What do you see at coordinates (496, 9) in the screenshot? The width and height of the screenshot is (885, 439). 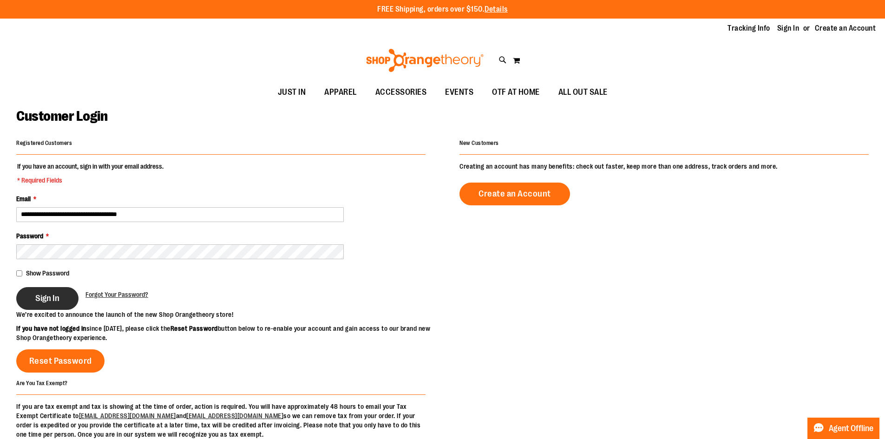 I see `a: Details` at bounding box center [496, 9].